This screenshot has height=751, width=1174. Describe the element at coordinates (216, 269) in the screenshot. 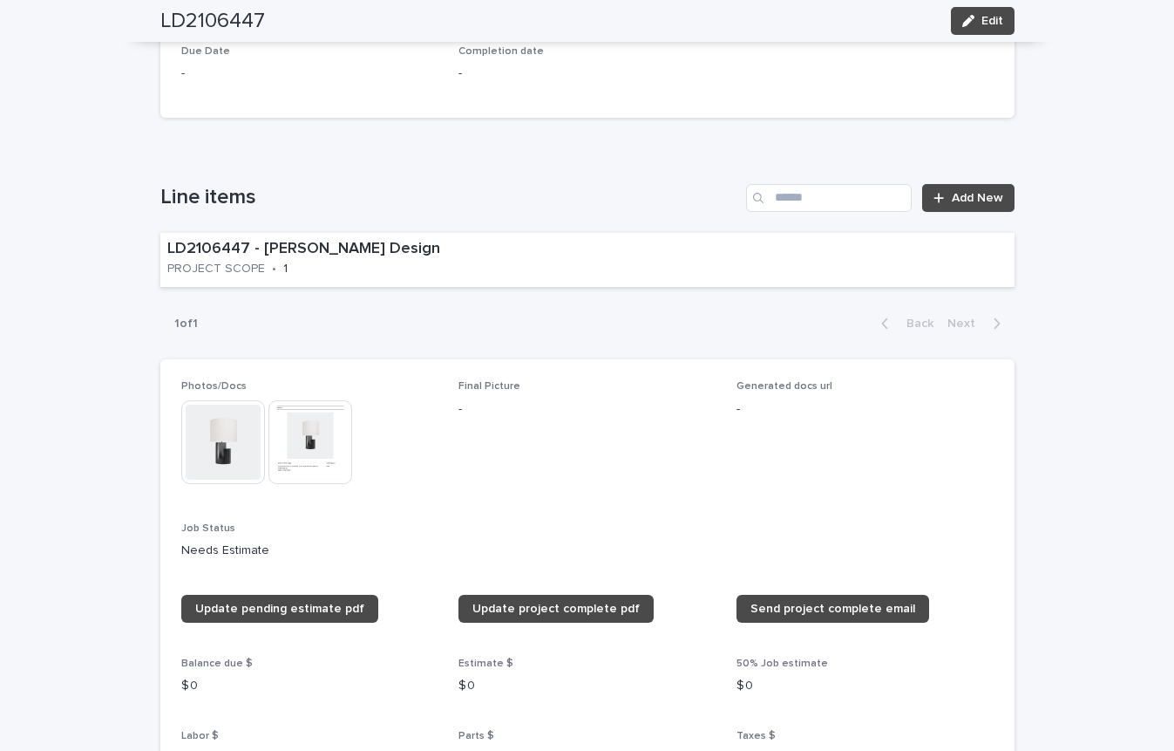

I see `p: PROJECT SCOPE` at that location.